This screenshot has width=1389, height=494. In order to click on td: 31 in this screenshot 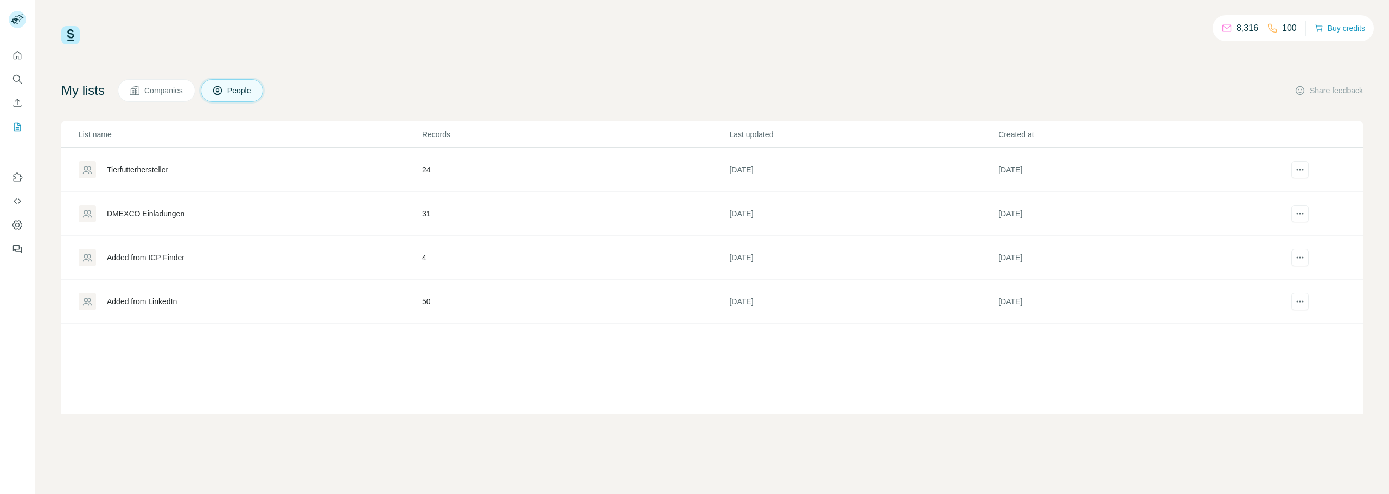, I will do `click(575, 214)`.